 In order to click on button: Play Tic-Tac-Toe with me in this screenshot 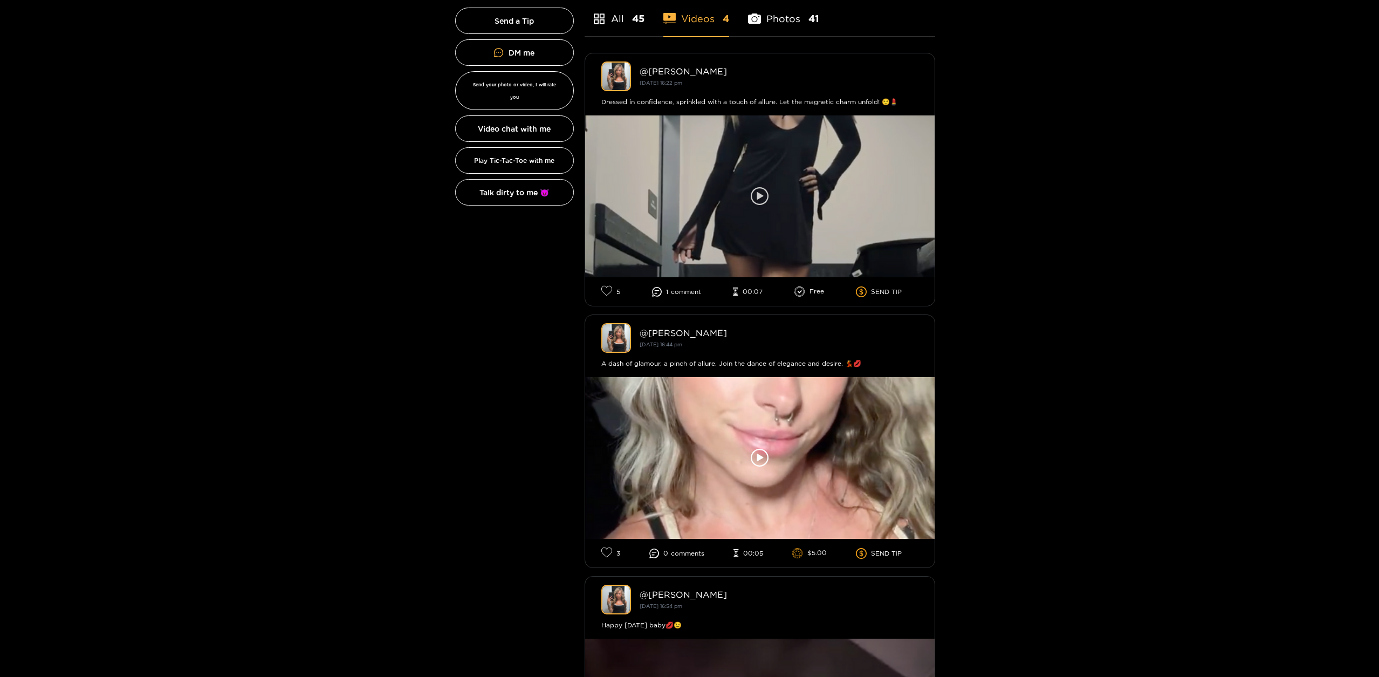, I will do `click(515, 160)`.